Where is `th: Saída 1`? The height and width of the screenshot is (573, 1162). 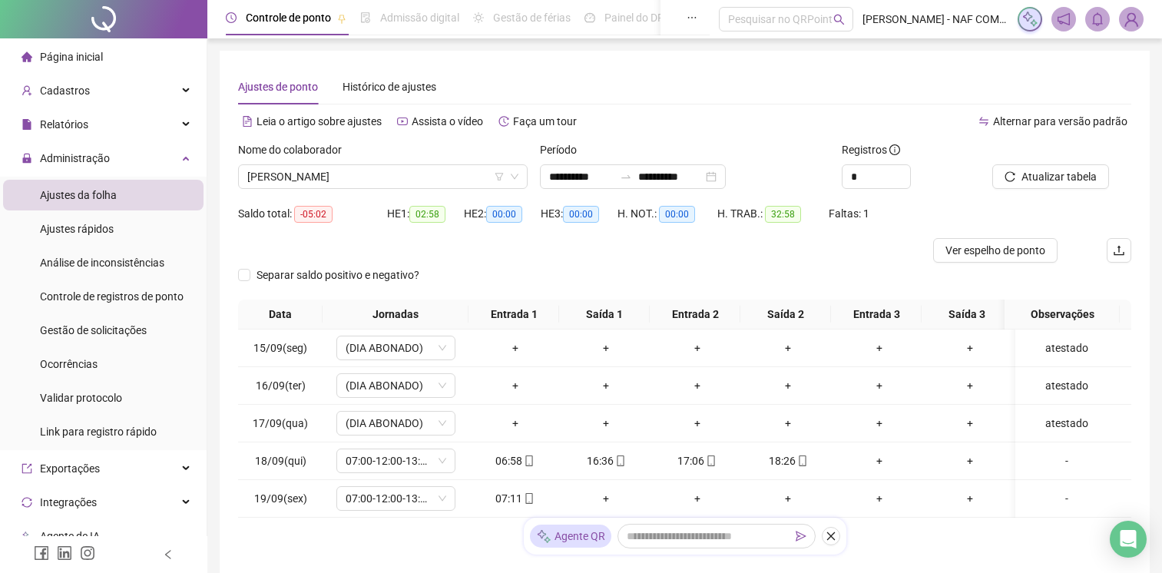
th: Saída 1 is located at coordinates (605, 314).